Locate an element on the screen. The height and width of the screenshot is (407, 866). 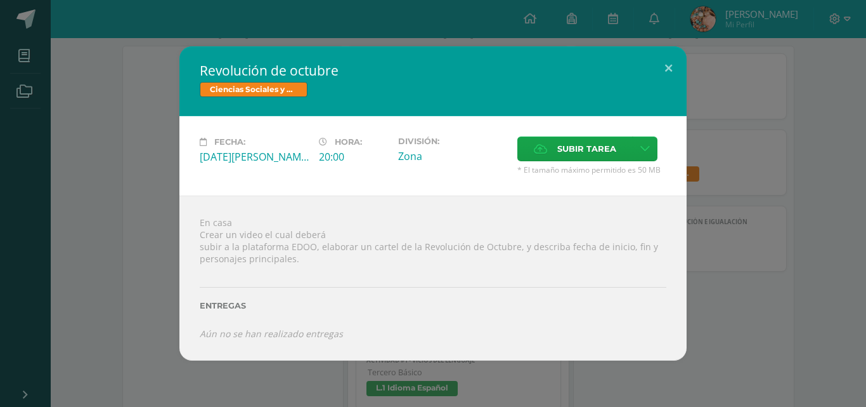
label: Entregas is located at coordinates (433, 305).